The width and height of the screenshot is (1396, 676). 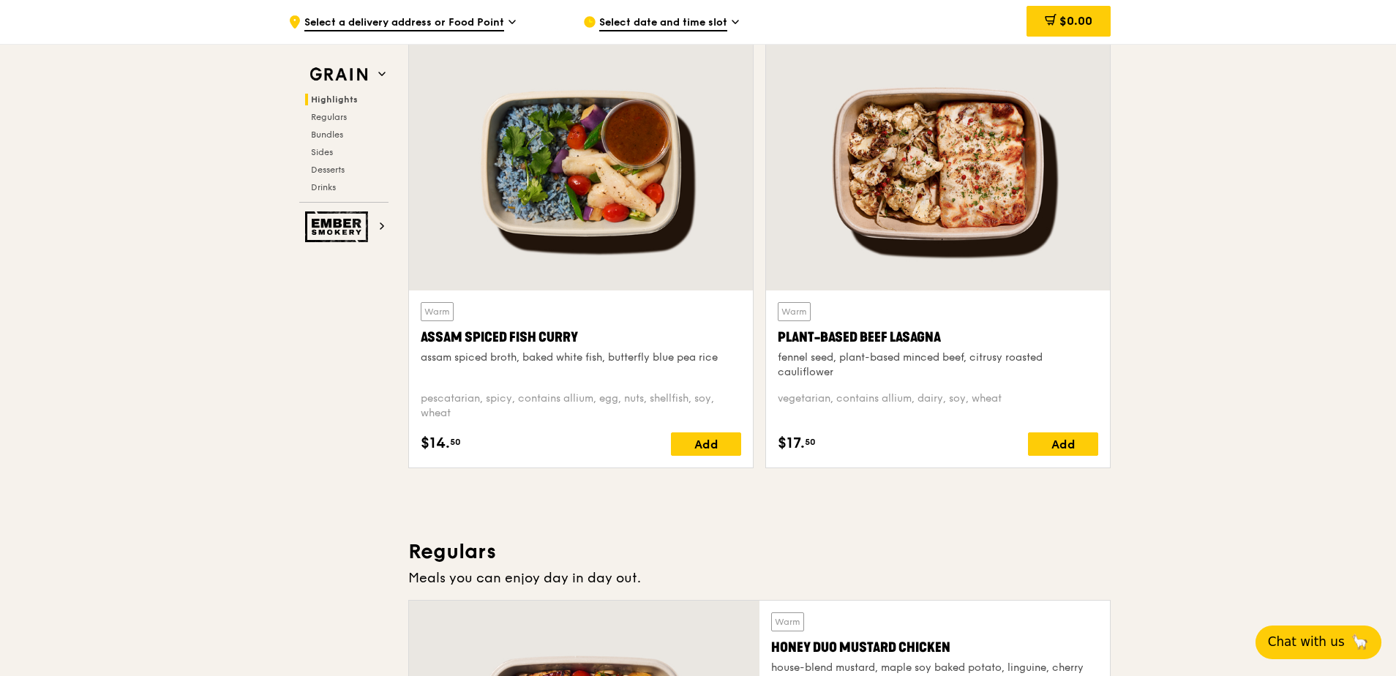 I want to click on span: $0.00, so click(x=1076, y=20).